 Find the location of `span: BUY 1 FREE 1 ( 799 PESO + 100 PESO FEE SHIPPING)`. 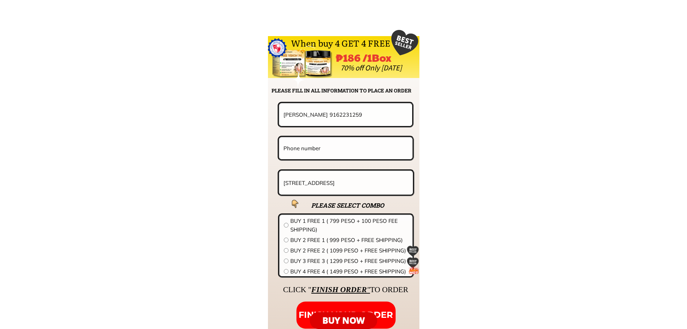

span: BUY 1 FREE 1 ( 799 PESO + 100 PESO FEE SHIPPING) is located at coordinates (349, 225).